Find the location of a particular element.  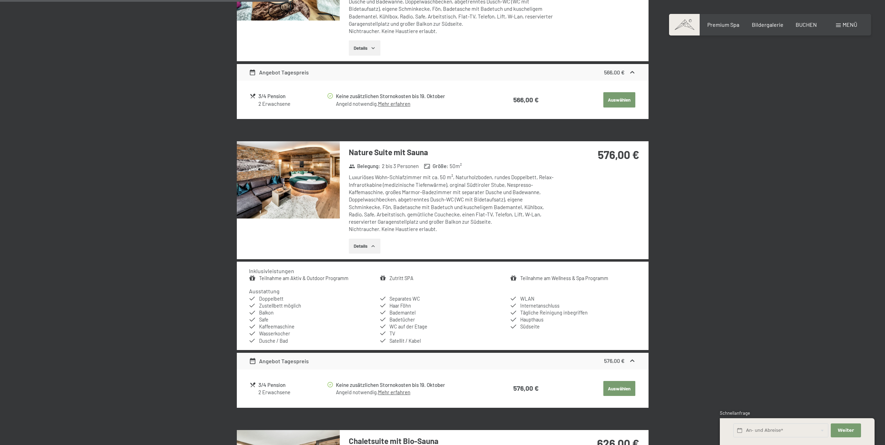

span: Internetanschluss is located at coordinates (540, 305).